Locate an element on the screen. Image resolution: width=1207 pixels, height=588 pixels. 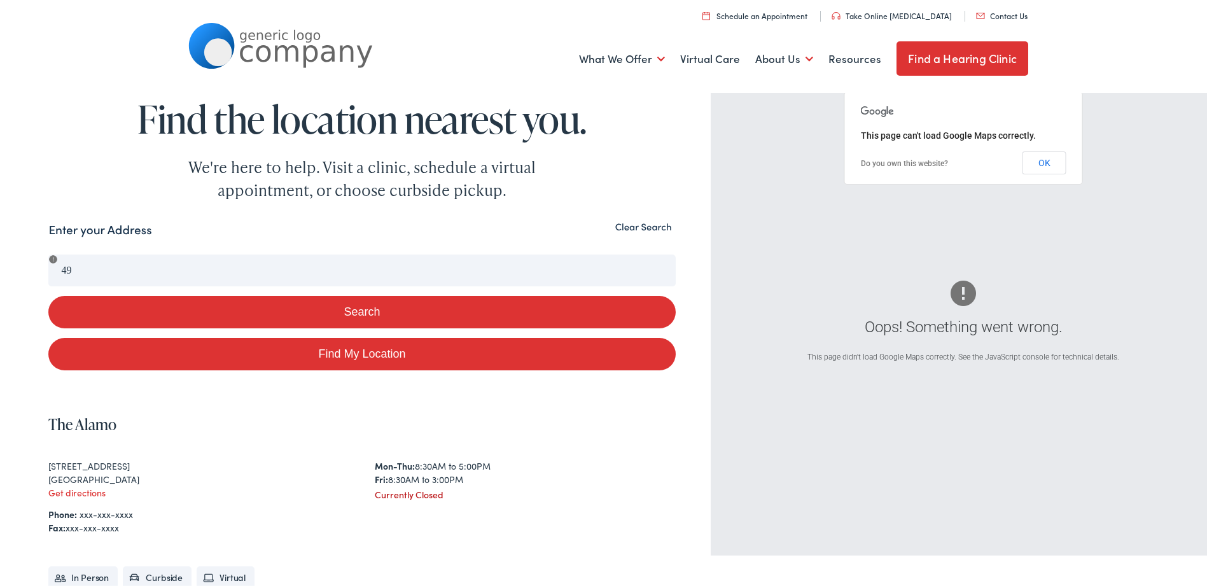
strong: Phone: is located at coordinates (62, 512).